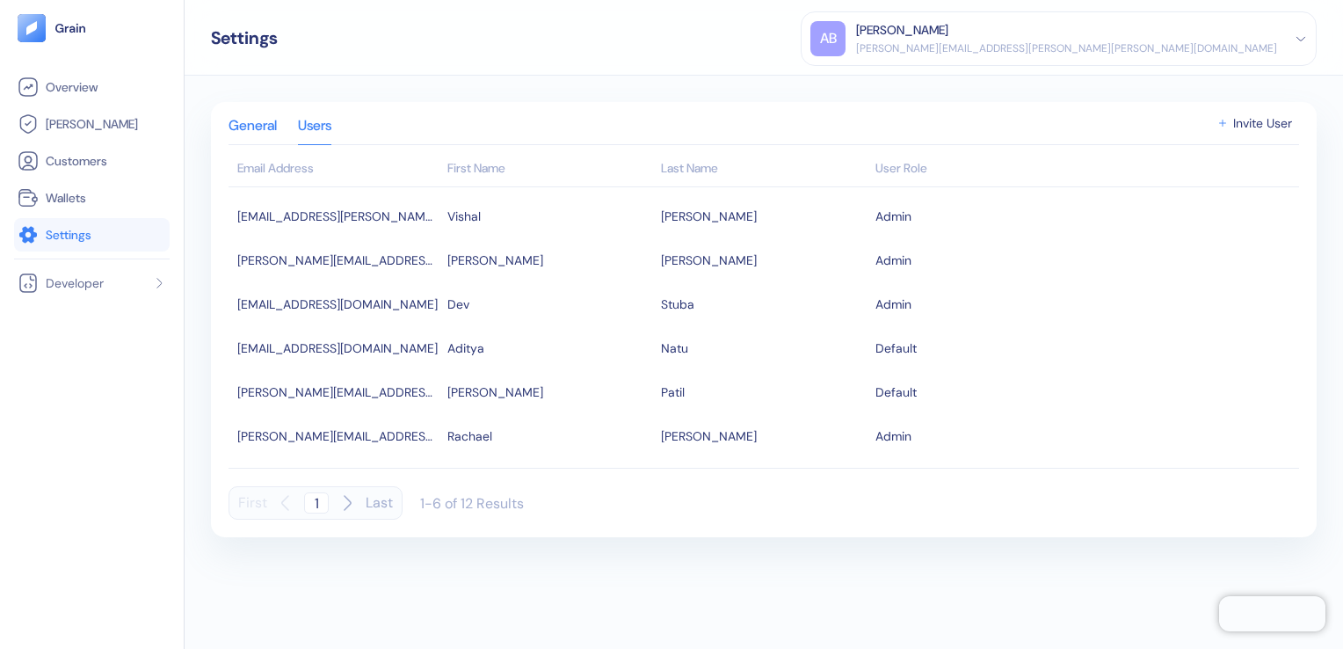 The image size is (1343, 649). Describe the element at coordinates (764, 348) in the screenshot. I see `td: Natu` at that location.